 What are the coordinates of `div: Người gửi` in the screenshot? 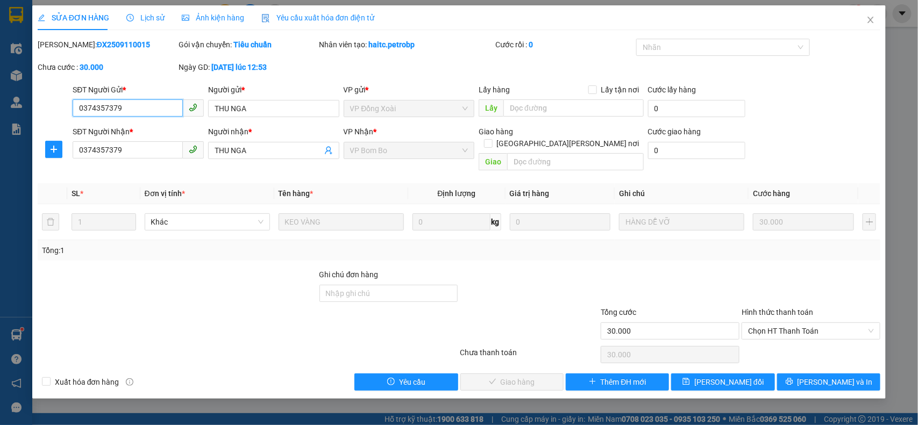 It's located at (274, 90).